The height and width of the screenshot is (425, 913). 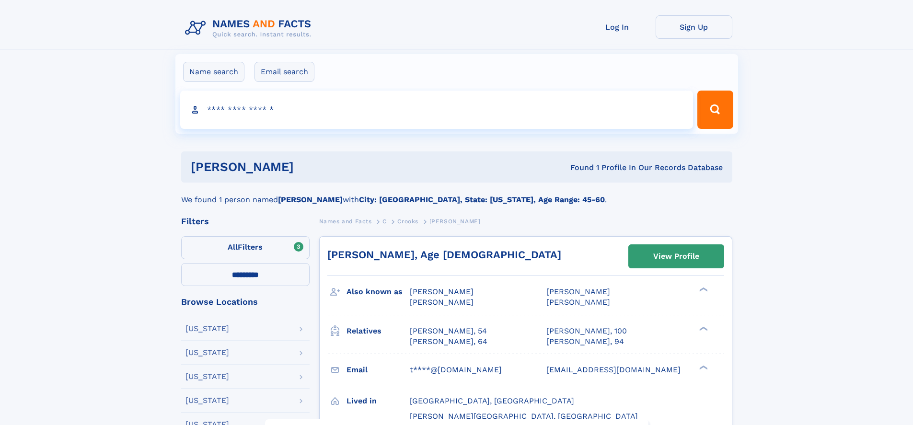 I want to click on label: Filters, so click(x=245, y=248).